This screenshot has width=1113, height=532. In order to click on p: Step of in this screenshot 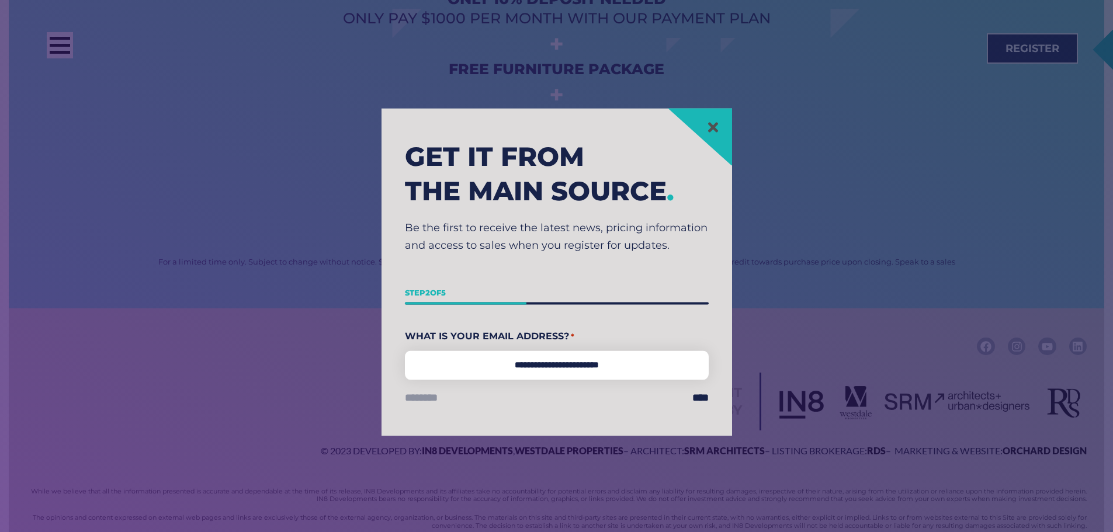, I will do `click(557, 294)`.